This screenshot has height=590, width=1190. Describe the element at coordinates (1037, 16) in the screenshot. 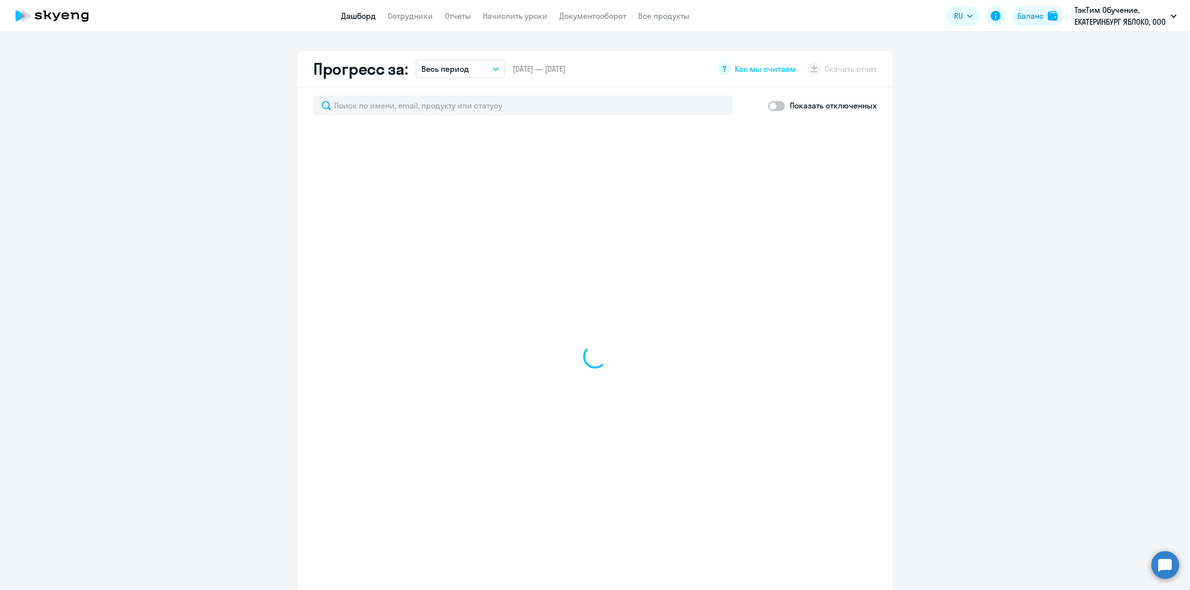

I see `a: Балансbalance` at that location.